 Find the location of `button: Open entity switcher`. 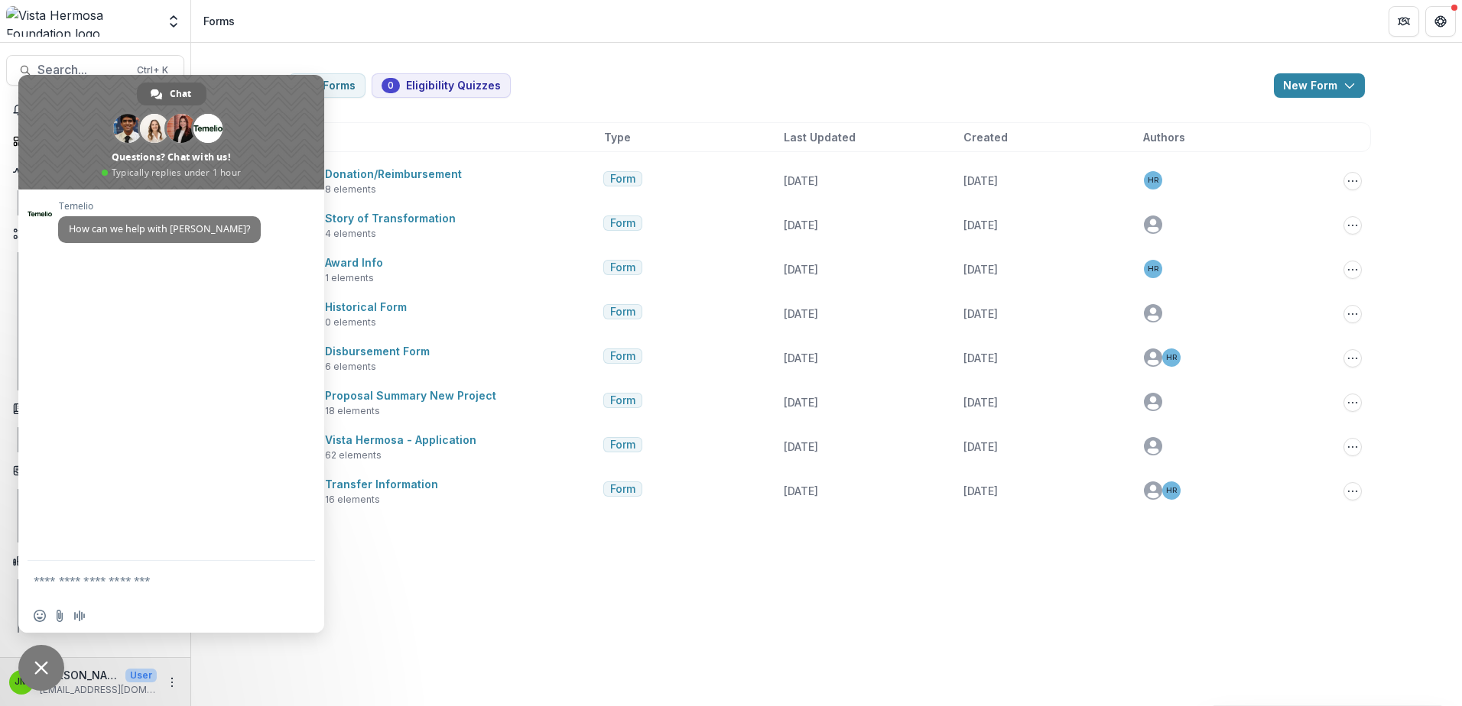

button: Open entity switcher is located at coordinates (174, 21).